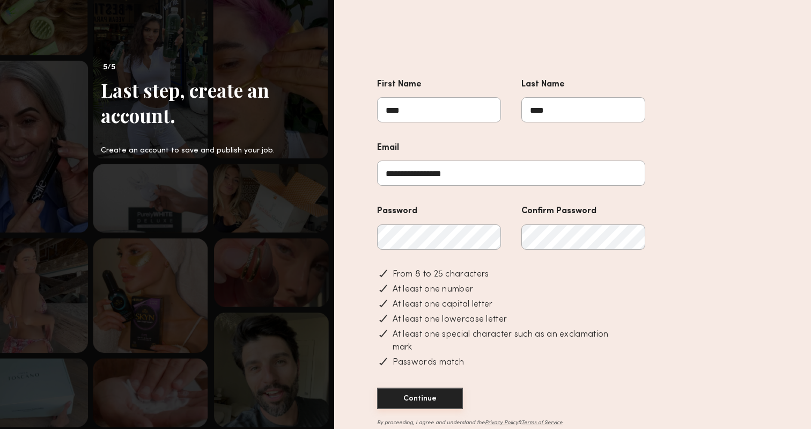 The width and height of the screenshot is (811, 429). Describe the element at coordinates (507, 341) in the screenshot. I see `div: At least one special character such as an exclamation mark` at that location.